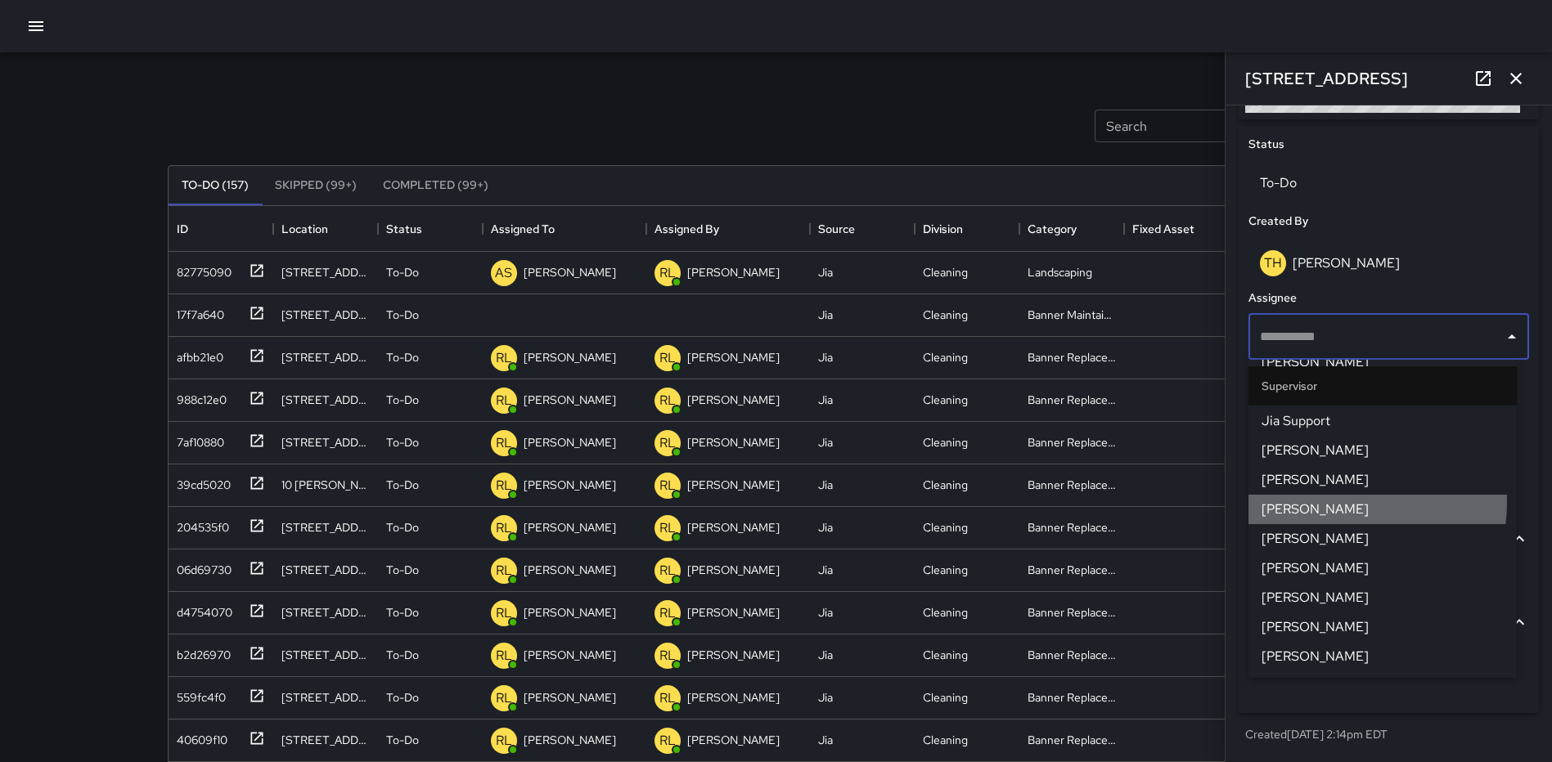  I want to click on div: 7af10880, so click(197, 439).